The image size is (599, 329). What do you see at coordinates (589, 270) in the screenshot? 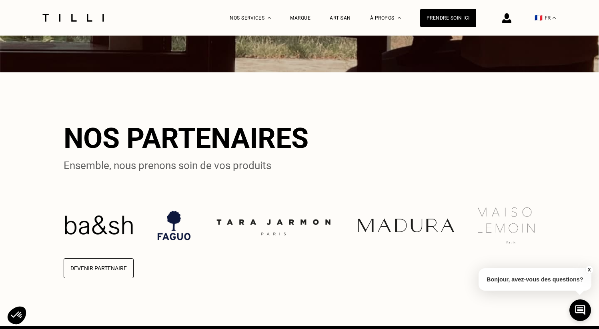
I see `button: X` at bounding box center [589, 270].